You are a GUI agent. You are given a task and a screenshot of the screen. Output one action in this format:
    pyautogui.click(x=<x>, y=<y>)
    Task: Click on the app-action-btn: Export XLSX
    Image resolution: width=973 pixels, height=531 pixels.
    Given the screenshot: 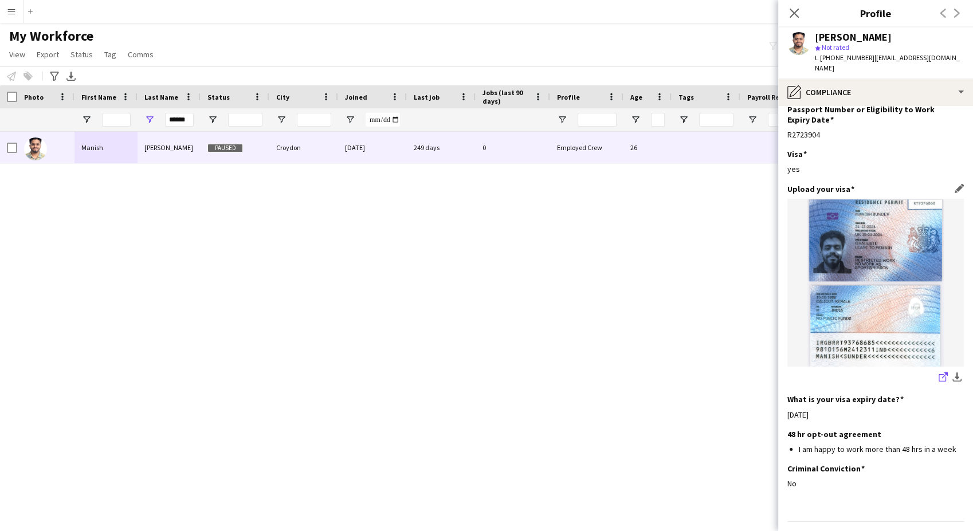 What is the action you would take?
    pyautogui.click(x=71, y=76)
    